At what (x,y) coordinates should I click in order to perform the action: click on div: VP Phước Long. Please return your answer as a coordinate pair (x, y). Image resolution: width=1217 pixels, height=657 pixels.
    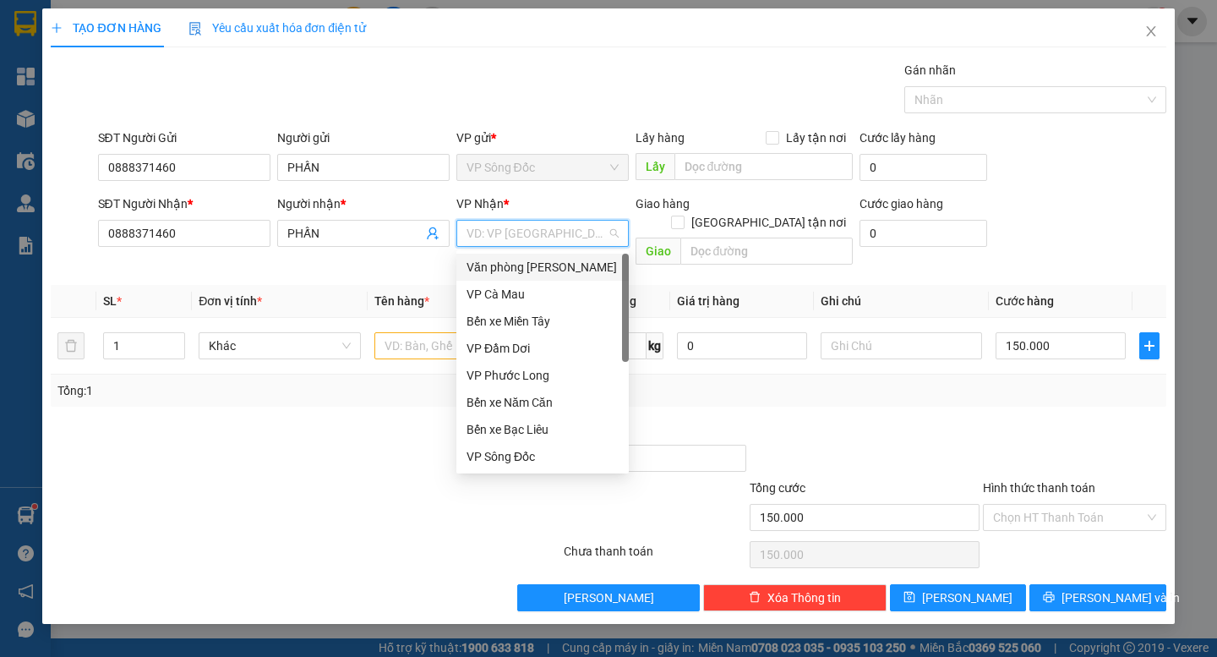
    Looking at the image, I should click on (543, 375).